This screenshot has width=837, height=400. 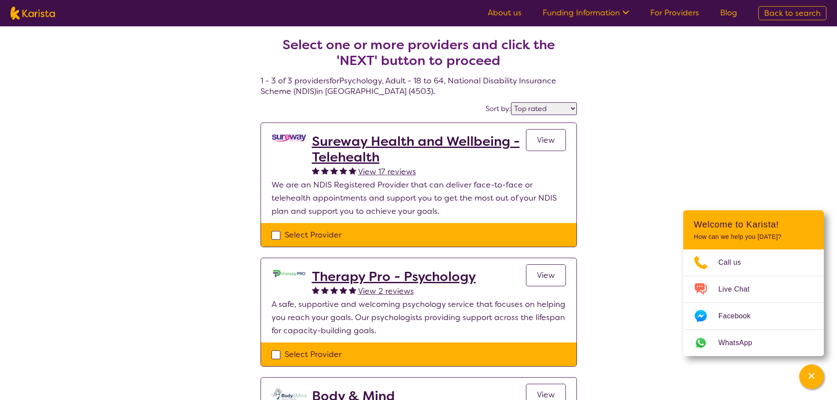 I want to click on img: qmpolprhjdhzpcuekzqg.svg, so click(x=289, y=394).